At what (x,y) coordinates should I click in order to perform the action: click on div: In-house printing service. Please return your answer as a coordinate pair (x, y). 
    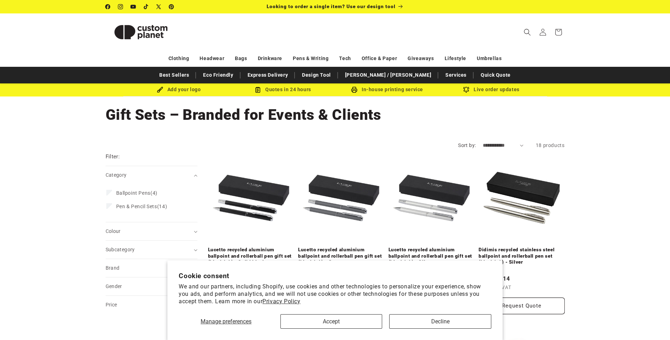
    Looking at the image, I should click on (387, 89).